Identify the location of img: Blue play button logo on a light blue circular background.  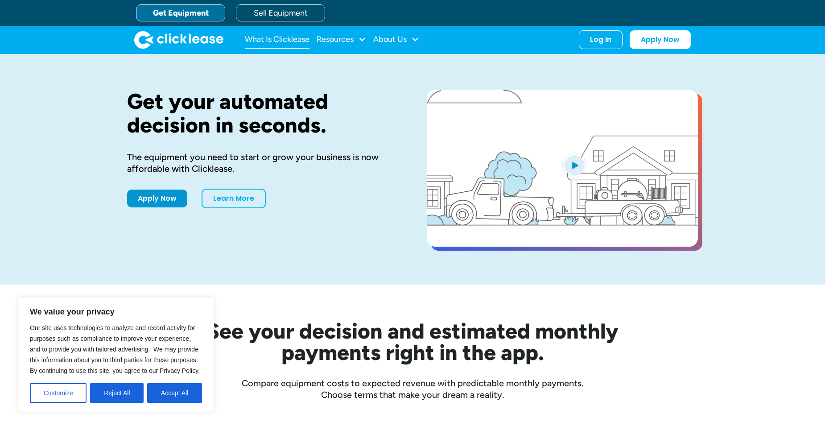
(574, 165).